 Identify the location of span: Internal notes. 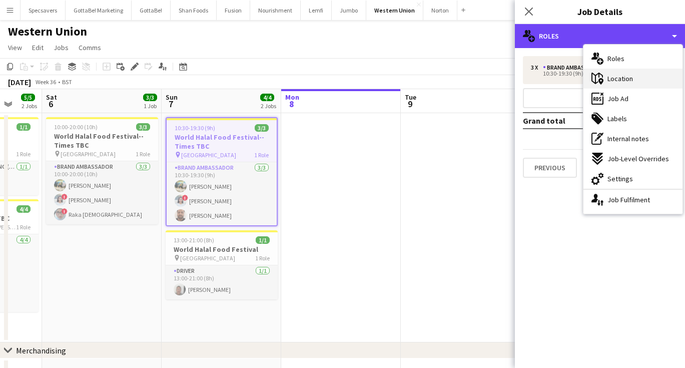
(628, 139).